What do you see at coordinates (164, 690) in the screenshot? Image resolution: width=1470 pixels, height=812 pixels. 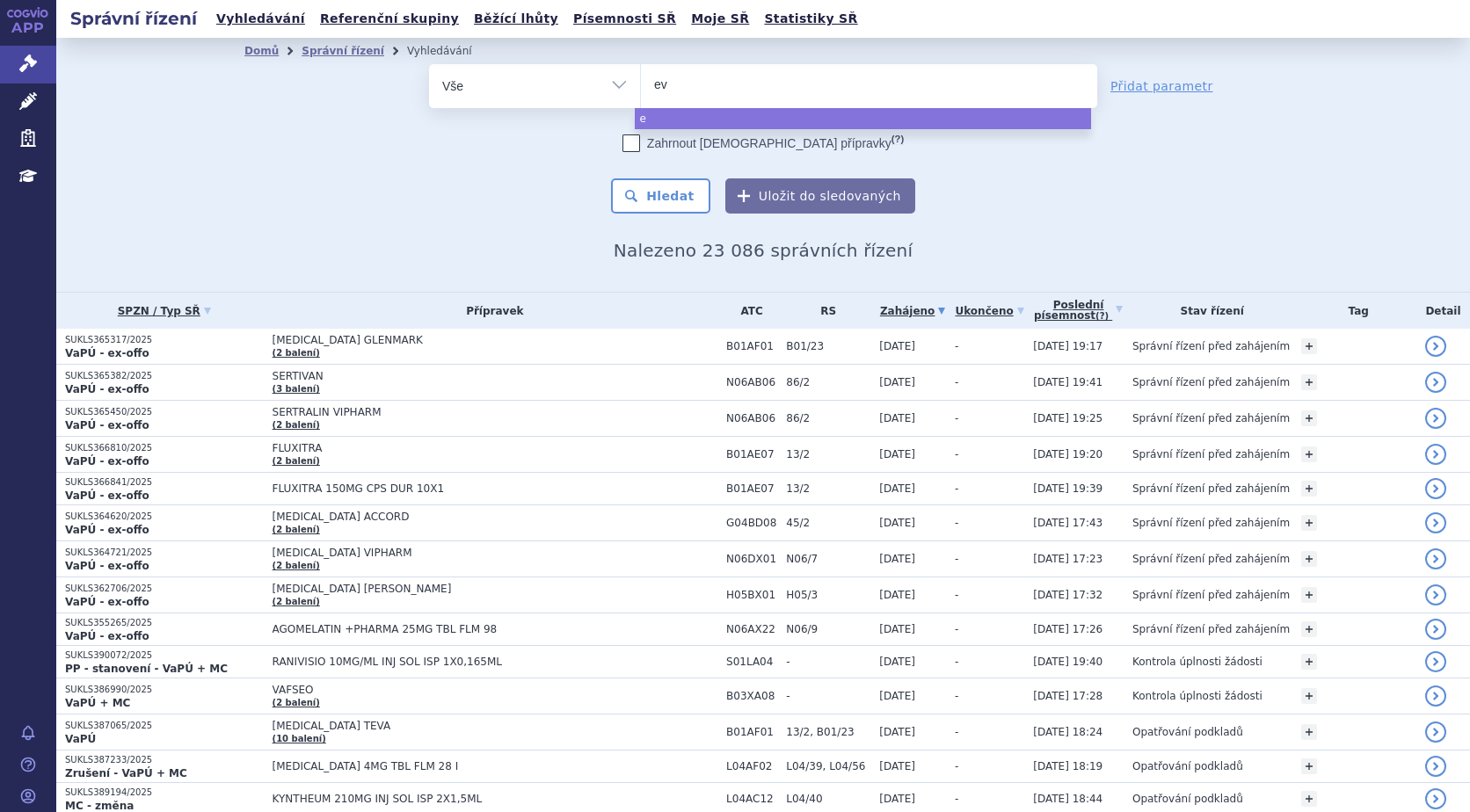 I see `p: SUKLS386990/2025` at bounding box center [164, 690].